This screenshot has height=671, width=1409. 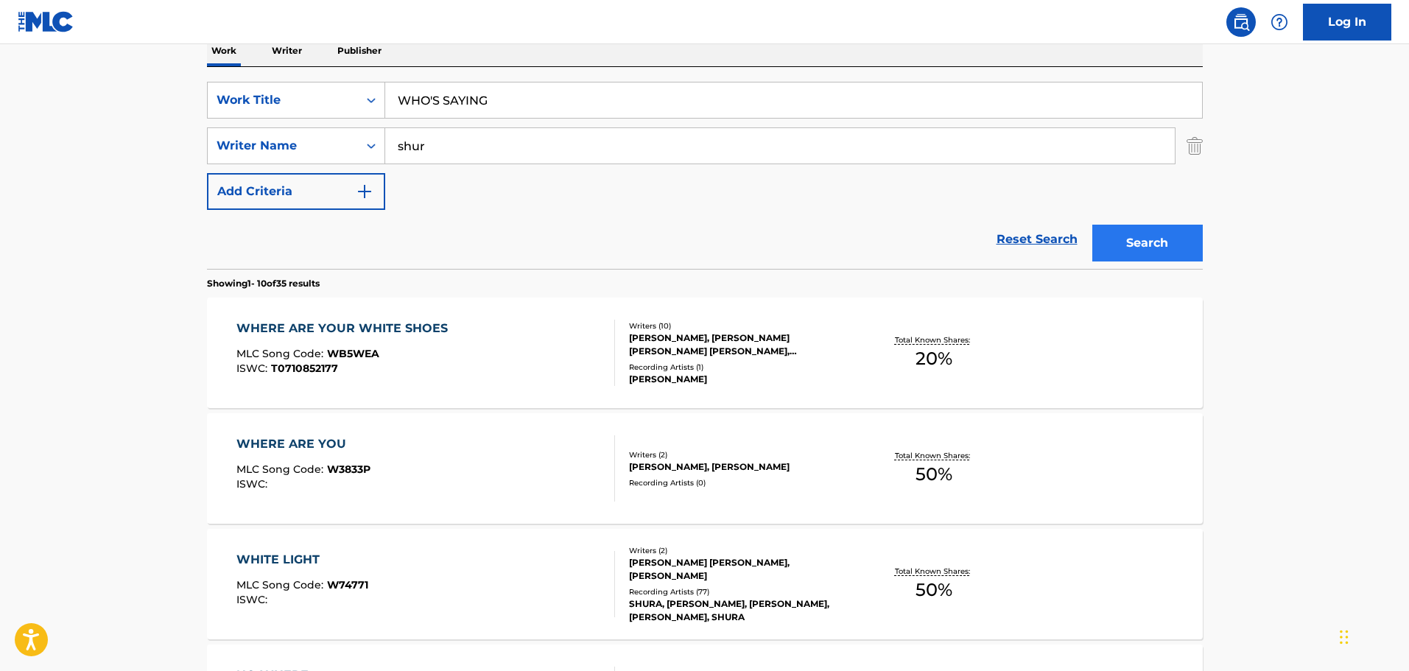 I want to click on div: Drag, so click(x=1344, y=637).